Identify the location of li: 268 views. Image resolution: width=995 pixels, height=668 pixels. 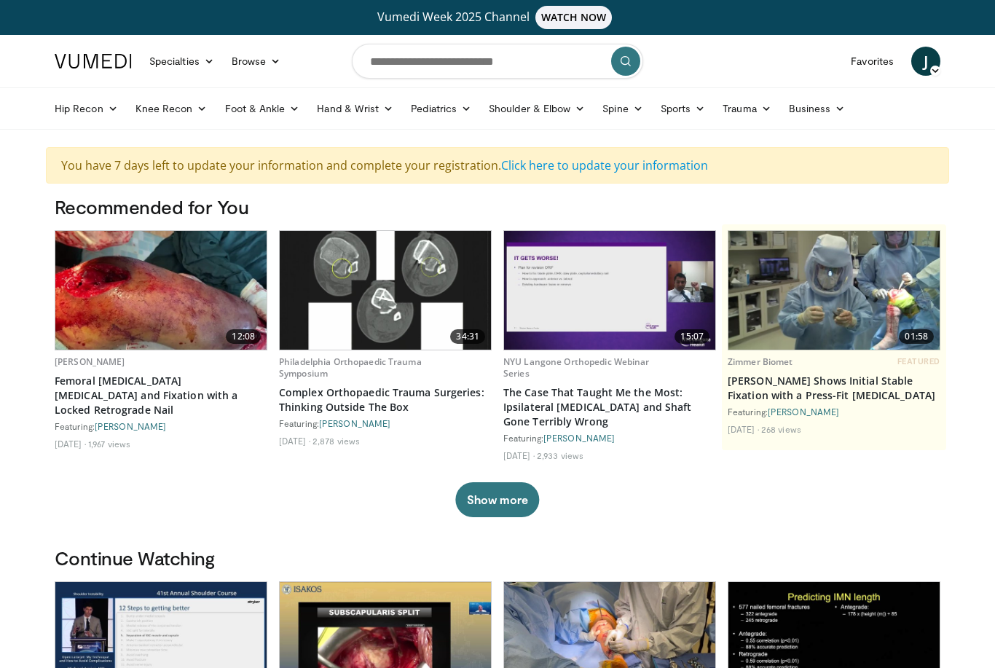
(781, 429).